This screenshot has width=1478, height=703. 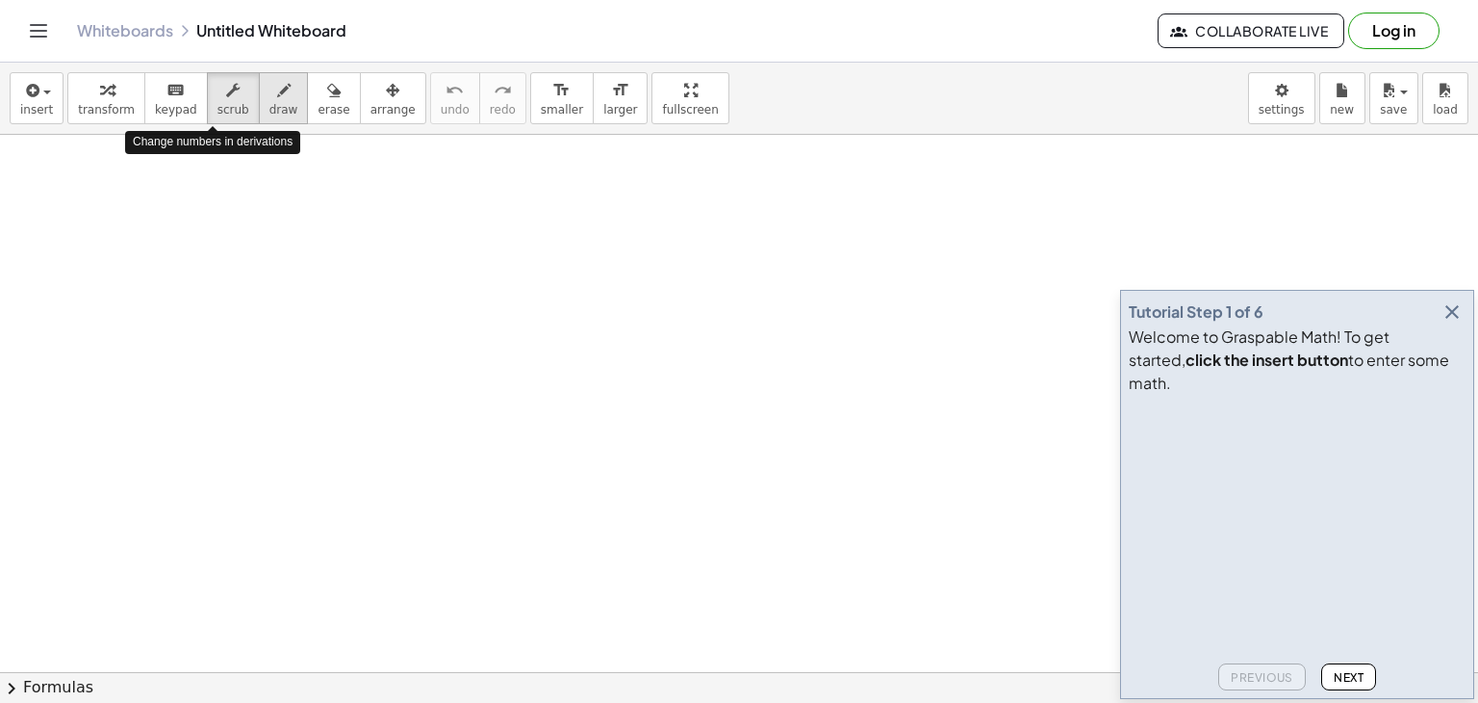 I want to click on button: insert, so click(x=37, y=98).